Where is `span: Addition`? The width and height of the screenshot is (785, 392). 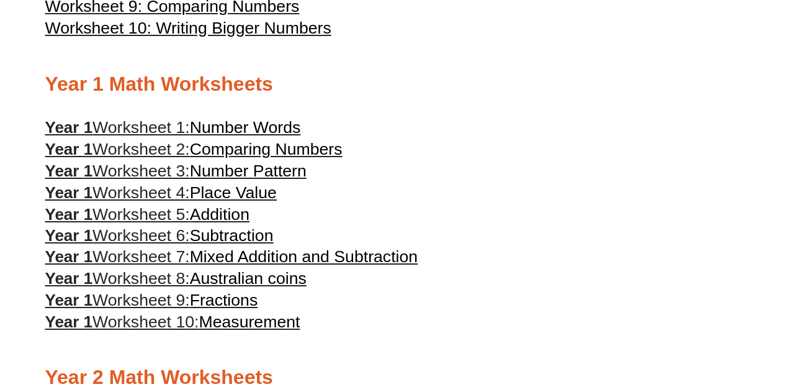 span: Addition is located at coordinates (220, 214).